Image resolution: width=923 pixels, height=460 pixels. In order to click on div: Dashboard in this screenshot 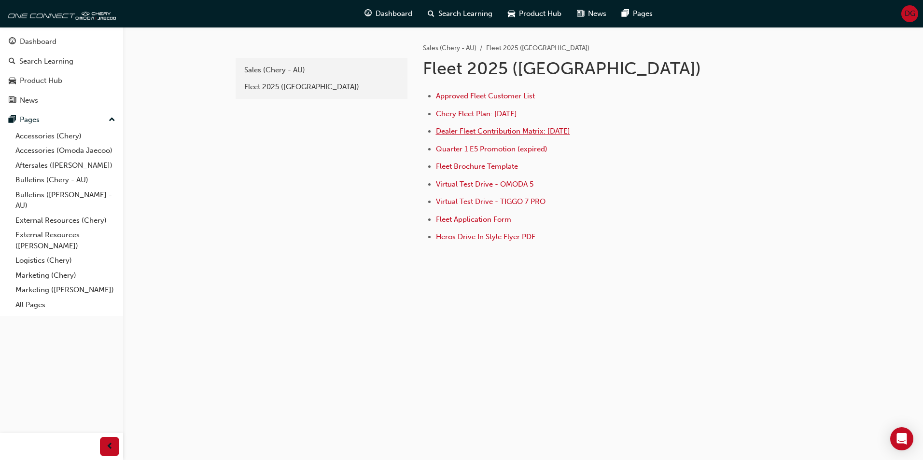, I will do `click(38, 42)`.